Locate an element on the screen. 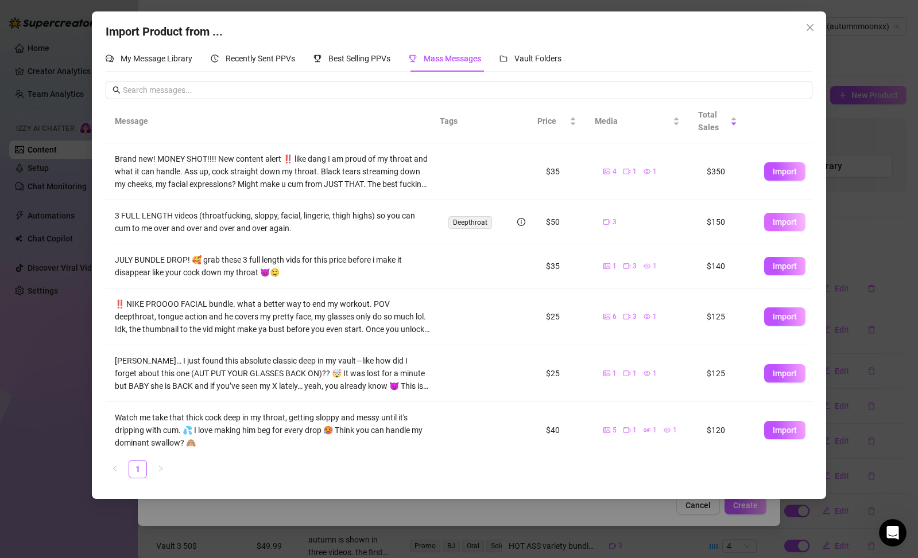  span: 4 is located at coordinates (614, 172).